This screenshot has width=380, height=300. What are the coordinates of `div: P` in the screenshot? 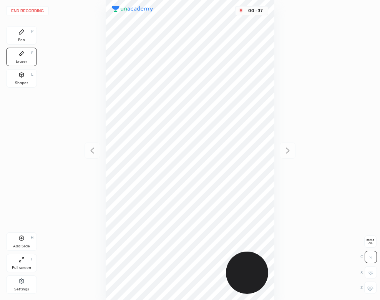 It's located at (32, 32).